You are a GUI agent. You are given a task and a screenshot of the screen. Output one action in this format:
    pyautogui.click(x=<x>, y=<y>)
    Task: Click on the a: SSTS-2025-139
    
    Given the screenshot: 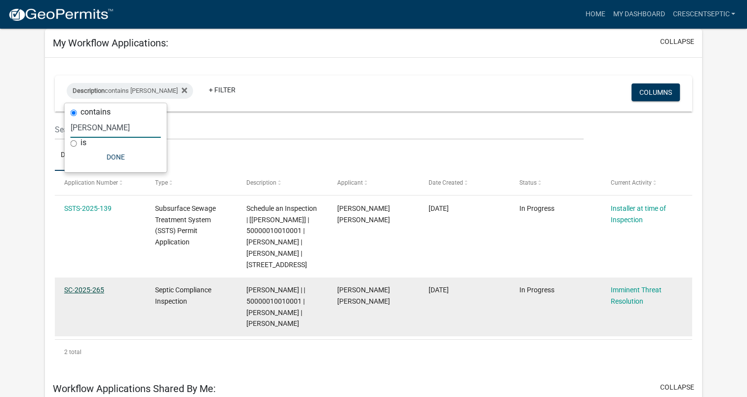 What is the action you would take?
    pyautogui.click(x=88, y=208)
    